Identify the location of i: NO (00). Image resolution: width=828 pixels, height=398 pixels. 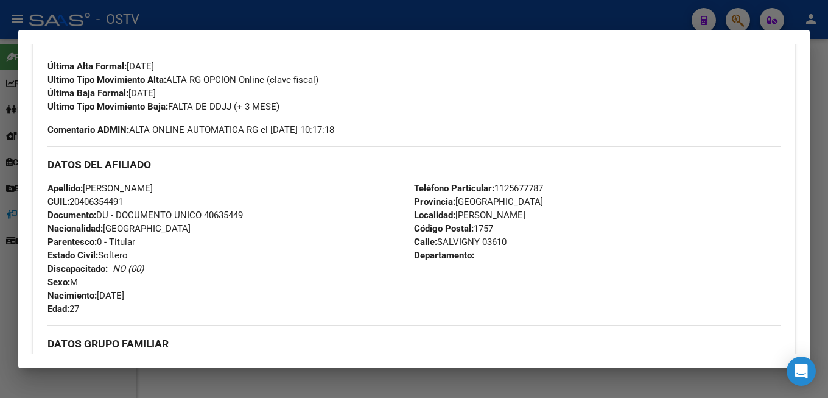
(128, 269).